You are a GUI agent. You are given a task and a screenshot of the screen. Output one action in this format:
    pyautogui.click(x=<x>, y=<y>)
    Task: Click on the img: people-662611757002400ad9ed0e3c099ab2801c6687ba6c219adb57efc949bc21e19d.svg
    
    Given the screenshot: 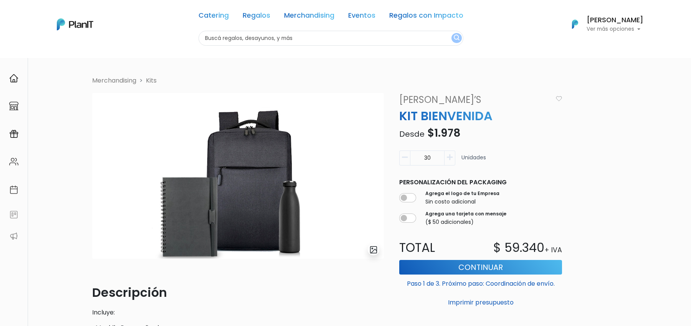 What is the action you would take?
    pyautogui.click(x=14, y=162)
    